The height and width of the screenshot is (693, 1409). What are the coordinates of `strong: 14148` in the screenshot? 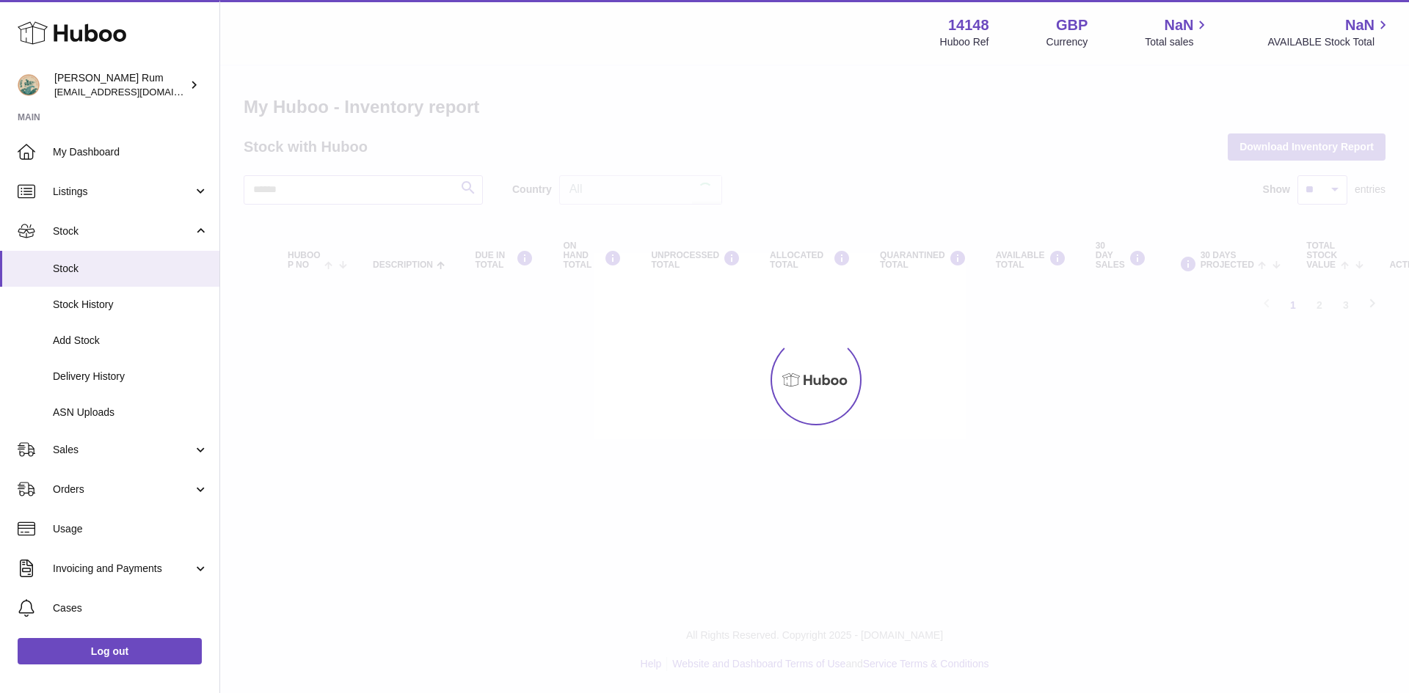 It's located at (969, 25).